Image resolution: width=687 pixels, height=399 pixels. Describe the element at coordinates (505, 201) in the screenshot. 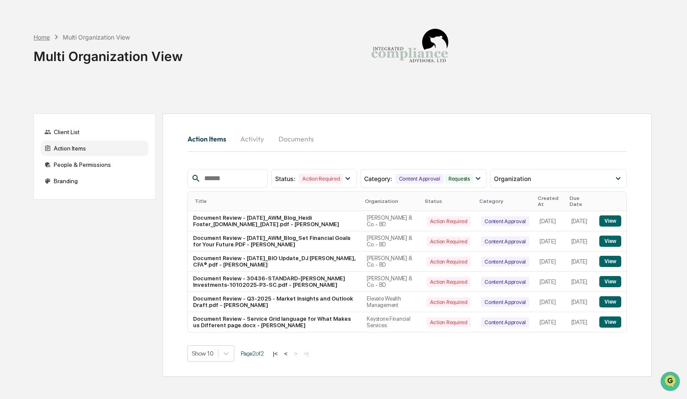

I see `div: Category` at that location.